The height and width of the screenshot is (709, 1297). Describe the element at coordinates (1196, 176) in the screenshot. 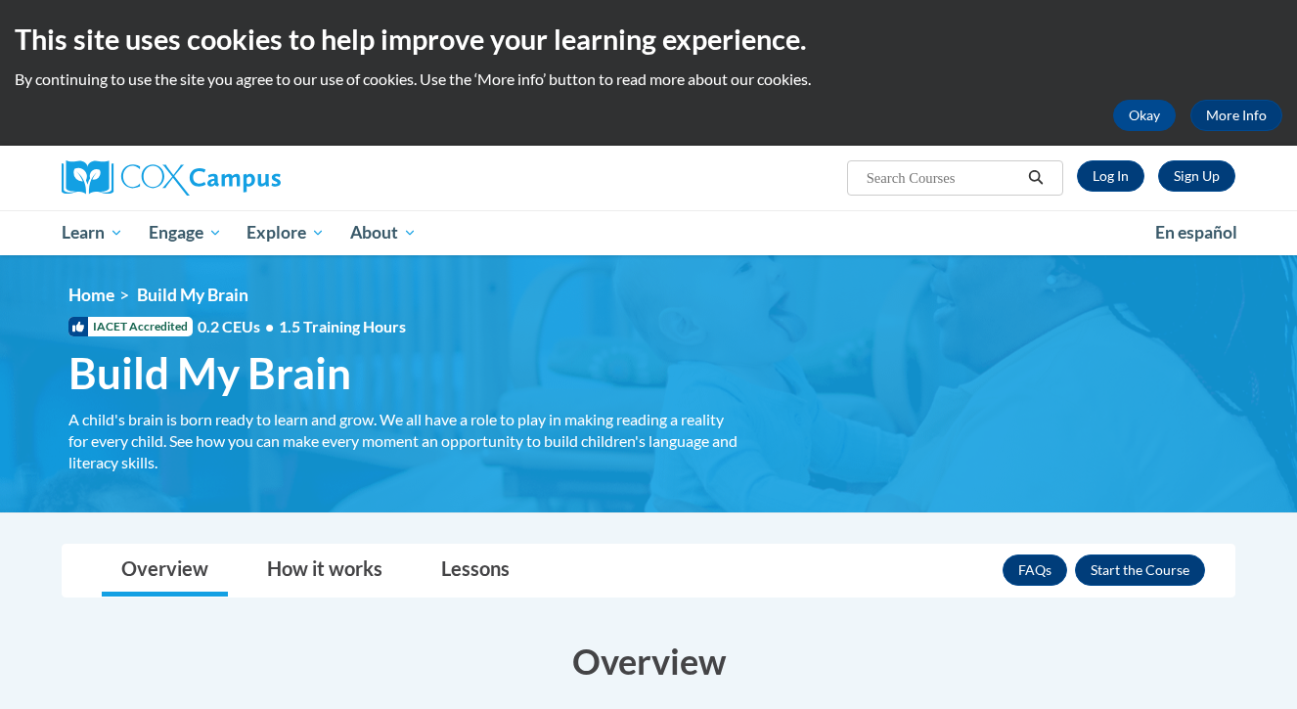

I see `a: Register` at that location.